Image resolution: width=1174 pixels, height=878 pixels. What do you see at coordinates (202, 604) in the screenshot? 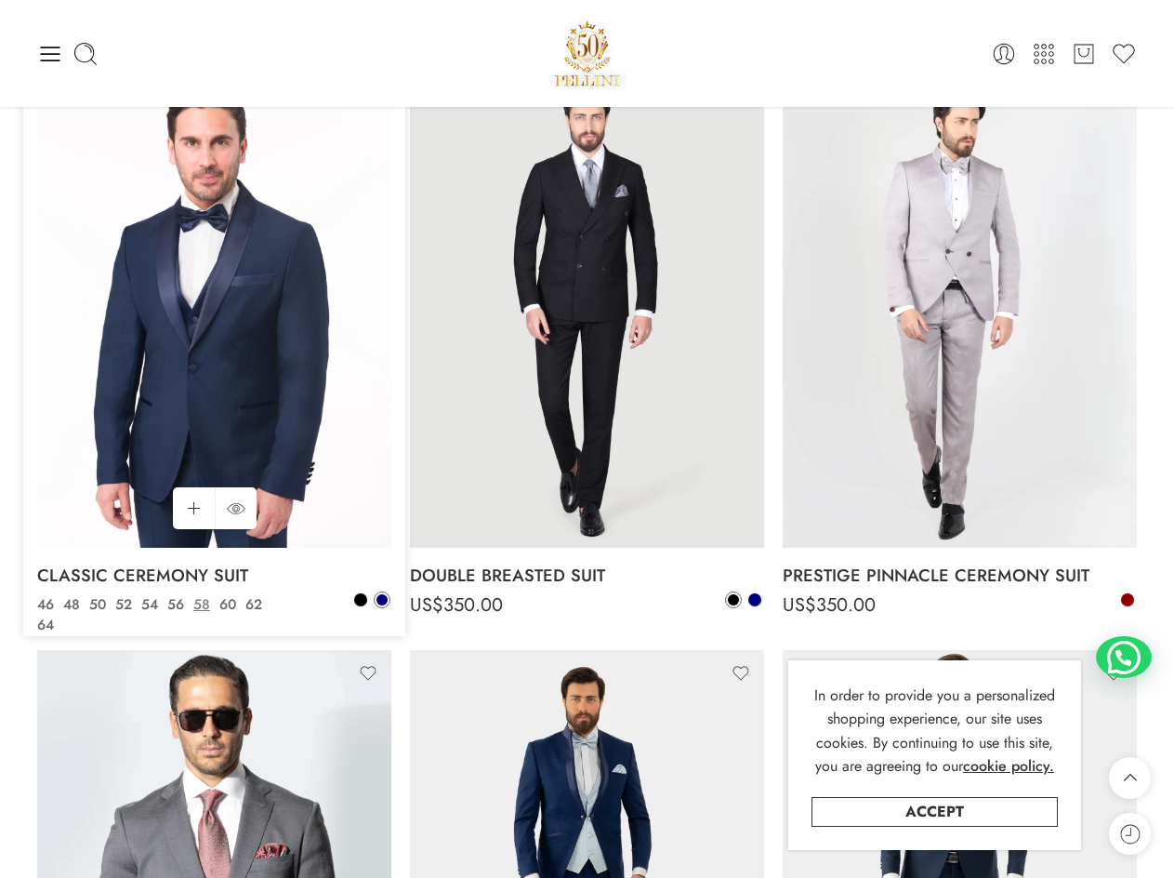
I see `a: 58` at bounding box center [202, 604].